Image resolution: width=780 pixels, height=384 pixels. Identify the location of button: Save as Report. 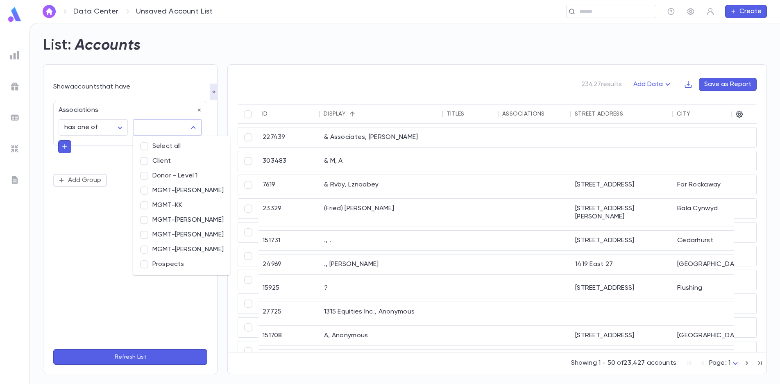
(728, 84).